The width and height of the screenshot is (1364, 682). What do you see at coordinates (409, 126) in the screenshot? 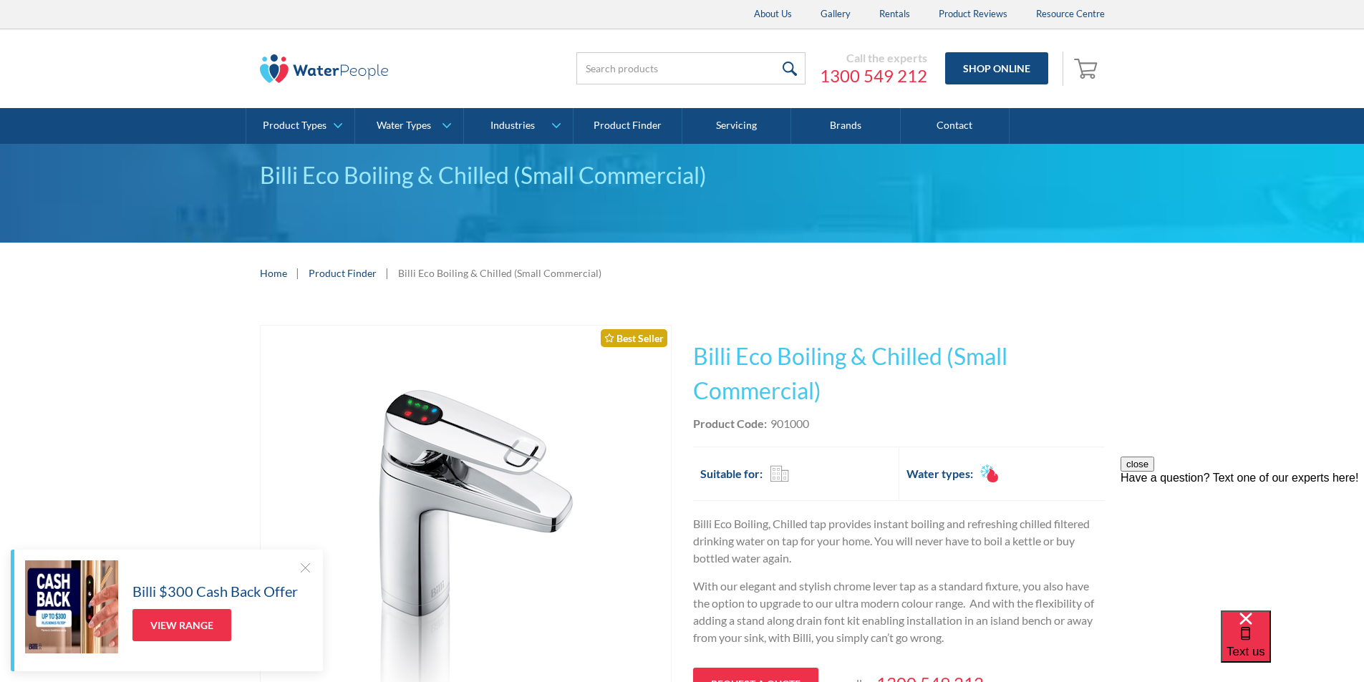
I see `a: Water Types` at bounding box center [409, 126].